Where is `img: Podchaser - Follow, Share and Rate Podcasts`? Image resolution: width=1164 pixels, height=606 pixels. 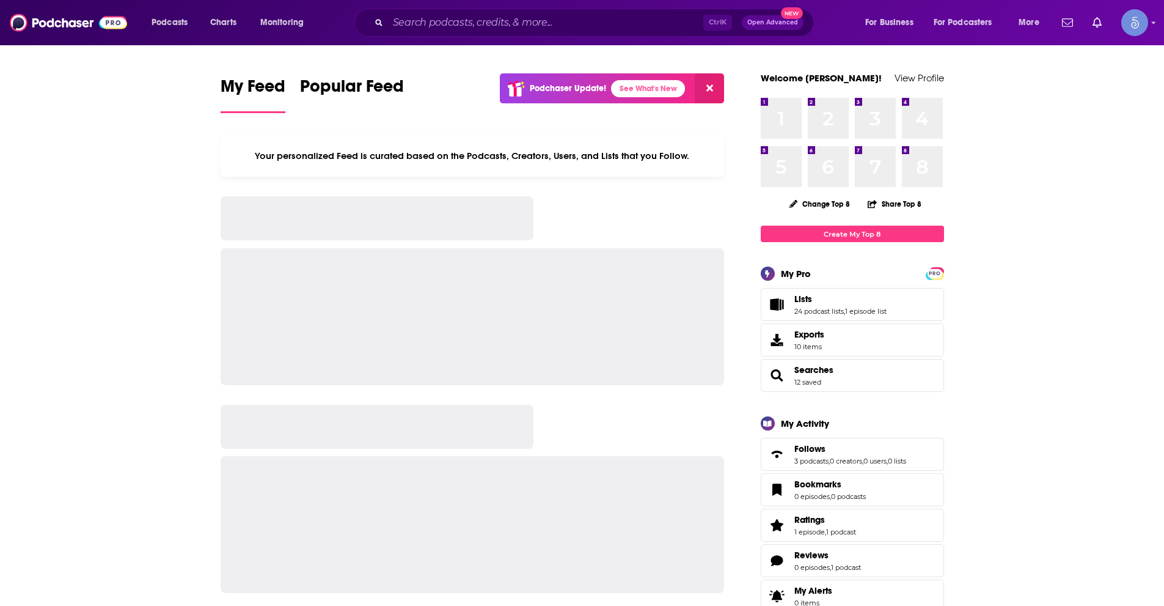 img: Podchaser - Follow, Share and Rate Podcasts is located at coordinates (68, 23).